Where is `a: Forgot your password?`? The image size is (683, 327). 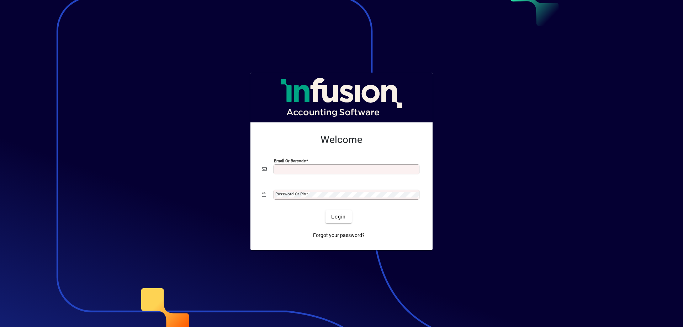 a: Forgot your password? is located at coordinates (339, 235).